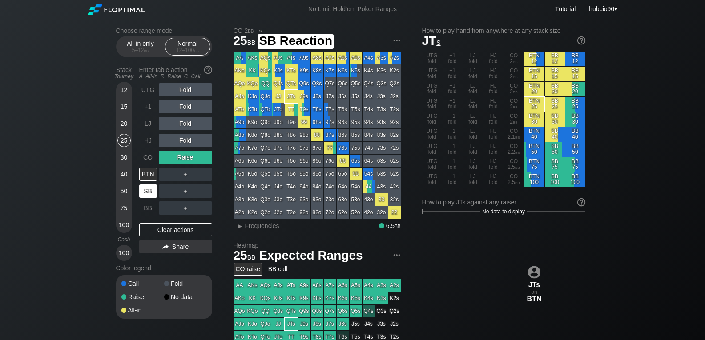 The image size is (705, 340). What do you see at coordinates (369, 174) in the screenshot?
I see `div: 54s` at bounding box center [369, 174].